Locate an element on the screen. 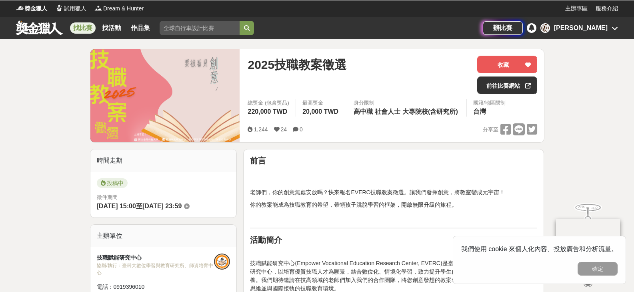  span: 台灣 is located at coordinates (480, 111).